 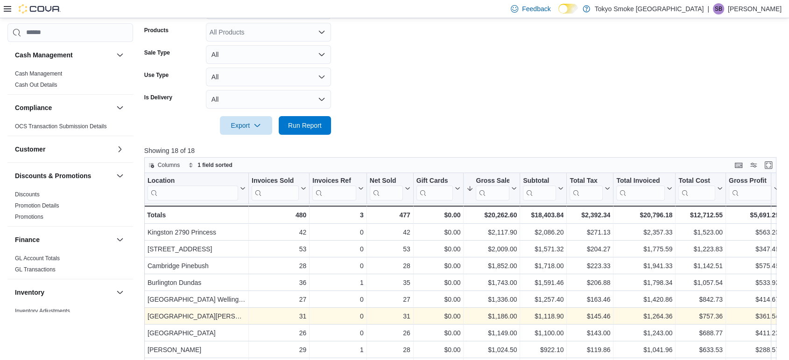 I want to click on div: $1,941.33, so click(x=644, y=266).